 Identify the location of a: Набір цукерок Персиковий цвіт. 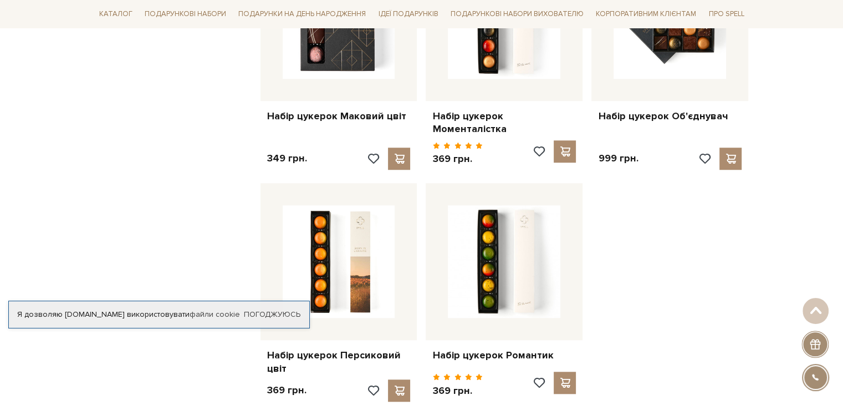
(339, 362).